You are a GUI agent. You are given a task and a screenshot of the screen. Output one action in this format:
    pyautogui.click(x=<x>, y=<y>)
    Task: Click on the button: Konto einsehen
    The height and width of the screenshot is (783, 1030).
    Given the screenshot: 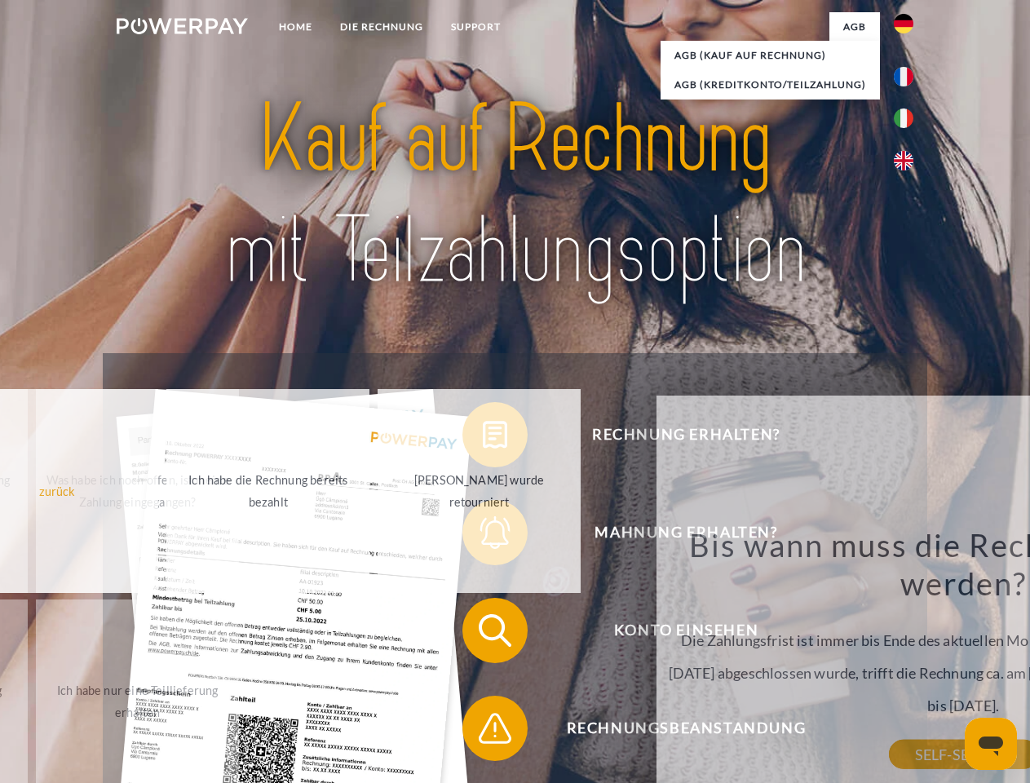 What is the action you would take?
    pyautogui.click(x=674, y=630)
    